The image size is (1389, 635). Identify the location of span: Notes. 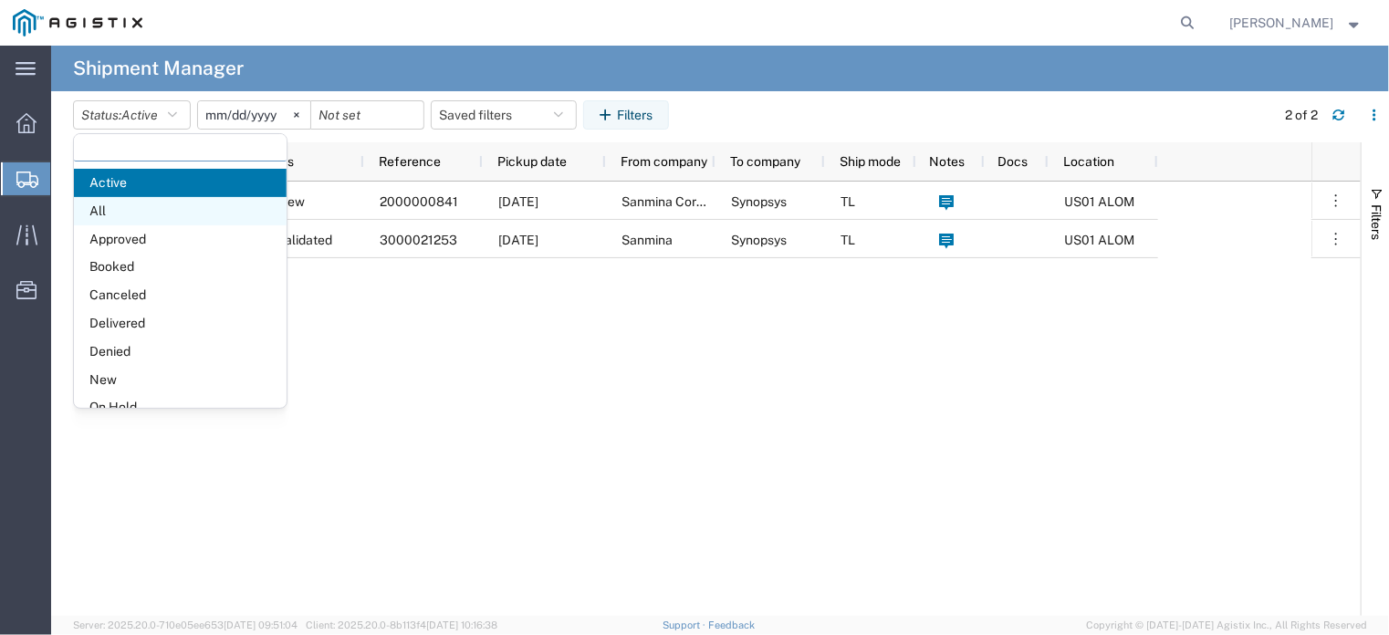
(946, 161).